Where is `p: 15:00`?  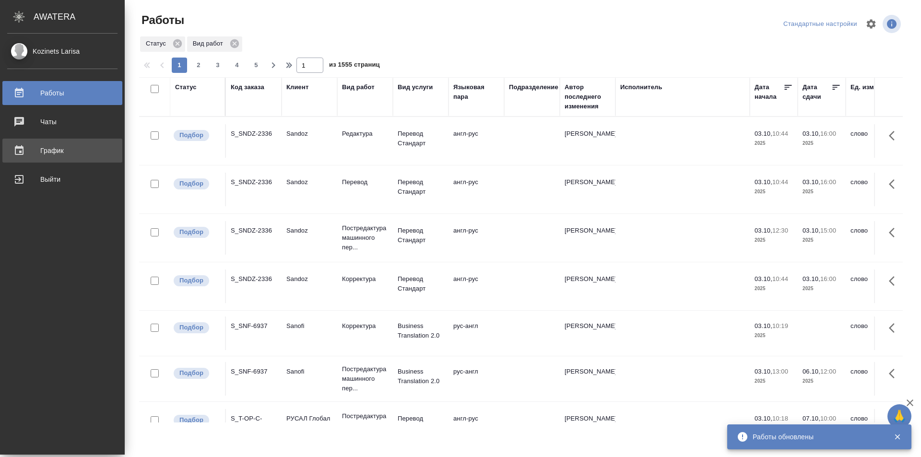 p: 15:00 is located at coordinates (828, 230).